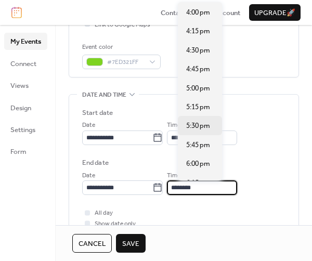  Describe the element at coordinates (26, 130) in the screenshot. I see `a: Settings` at that location.